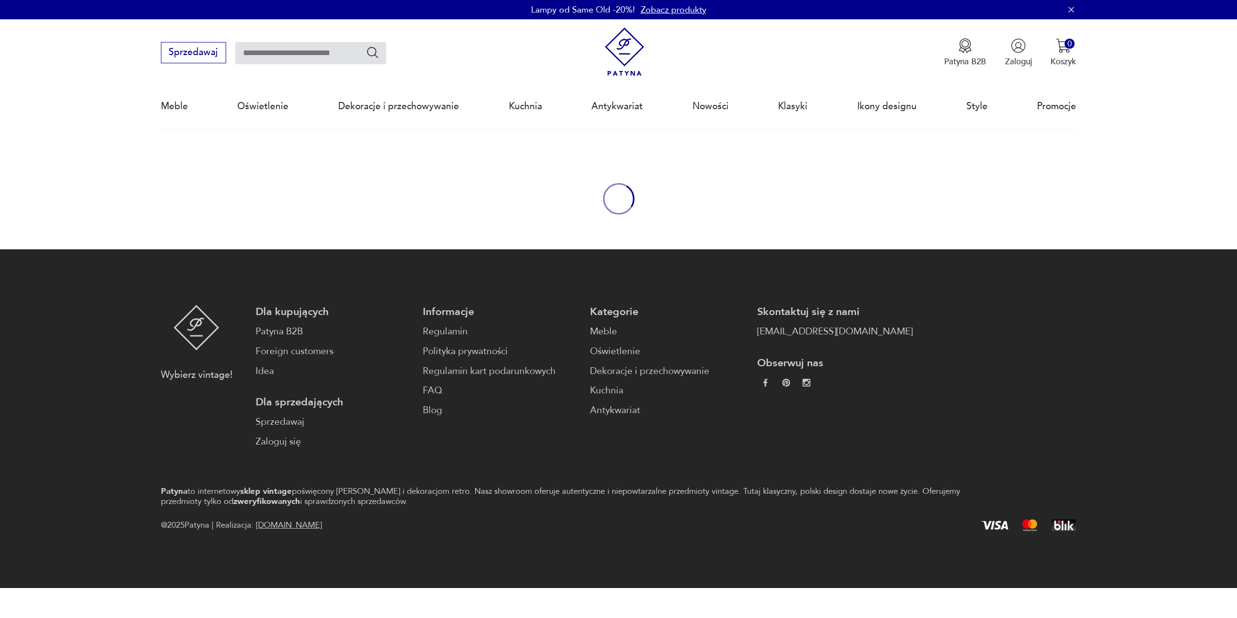 This screenshot has height=618, width=1237. I want to click on a: Zobacz produkty, so click(673, 10).